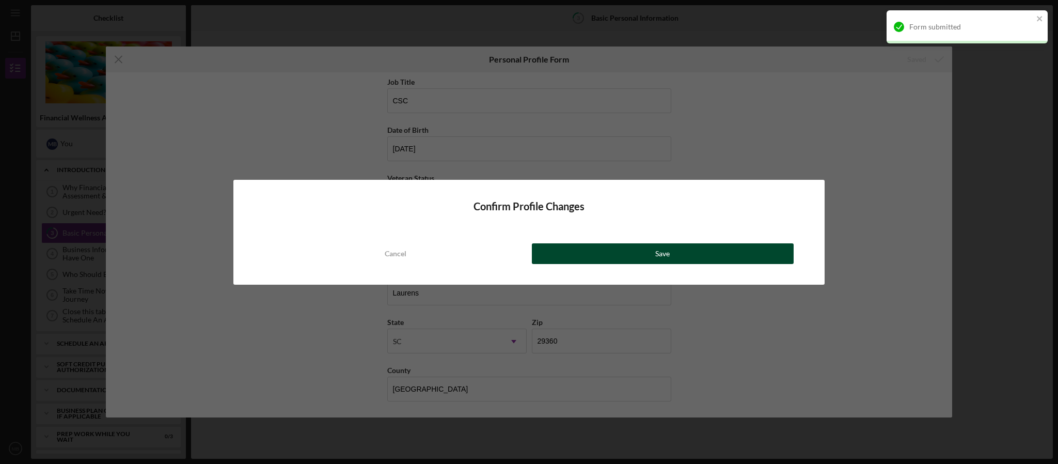  What do you see at coordinates (971, 27) in the screenshot?
I see `div: Form submitted` at bounding box center [971, 27].